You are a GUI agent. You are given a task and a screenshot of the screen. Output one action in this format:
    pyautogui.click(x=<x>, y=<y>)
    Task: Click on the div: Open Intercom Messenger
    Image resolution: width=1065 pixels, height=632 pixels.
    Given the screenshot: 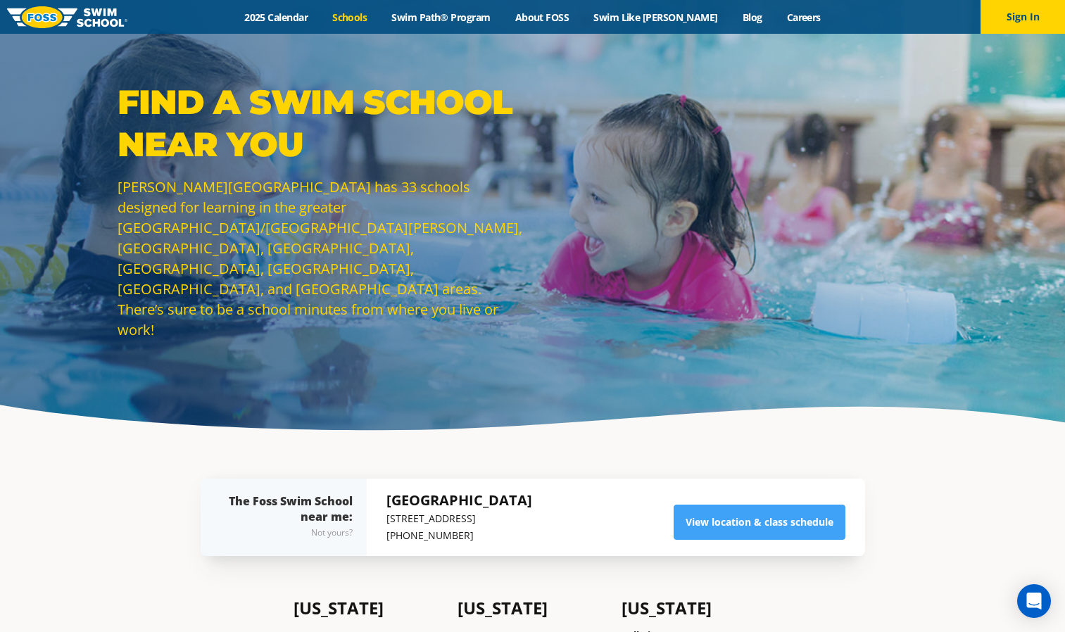 What is the action you would take?
    pyautogui.click(x=1034, y=601)
    